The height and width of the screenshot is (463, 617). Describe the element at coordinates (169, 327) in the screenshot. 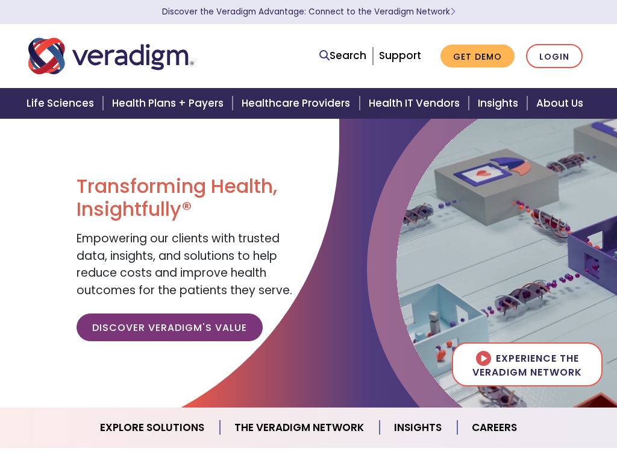

I see `a: Discover Veradigm's Value` at that location.